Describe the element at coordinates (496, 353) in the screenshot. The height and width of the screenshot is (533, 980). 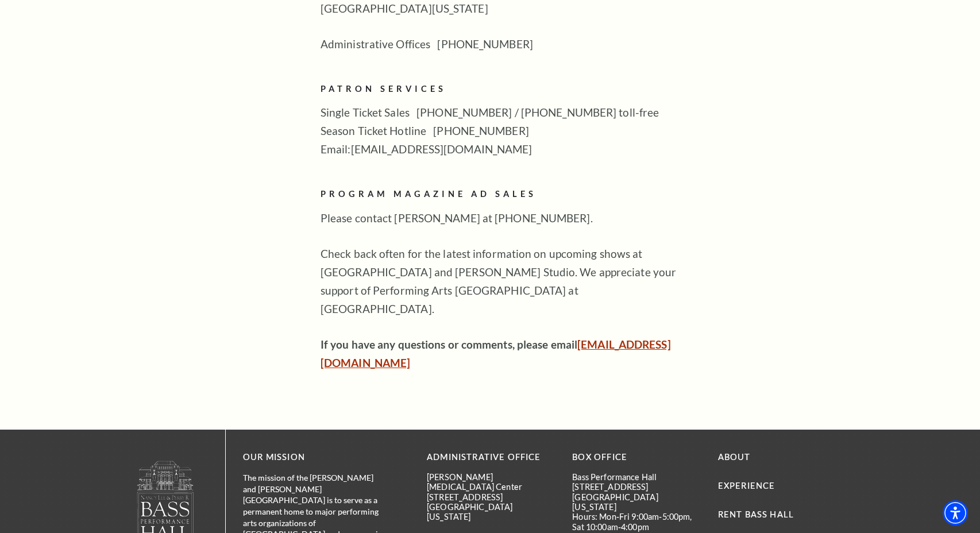
I see `strong: If you have any questions or comments, please email` at that location.